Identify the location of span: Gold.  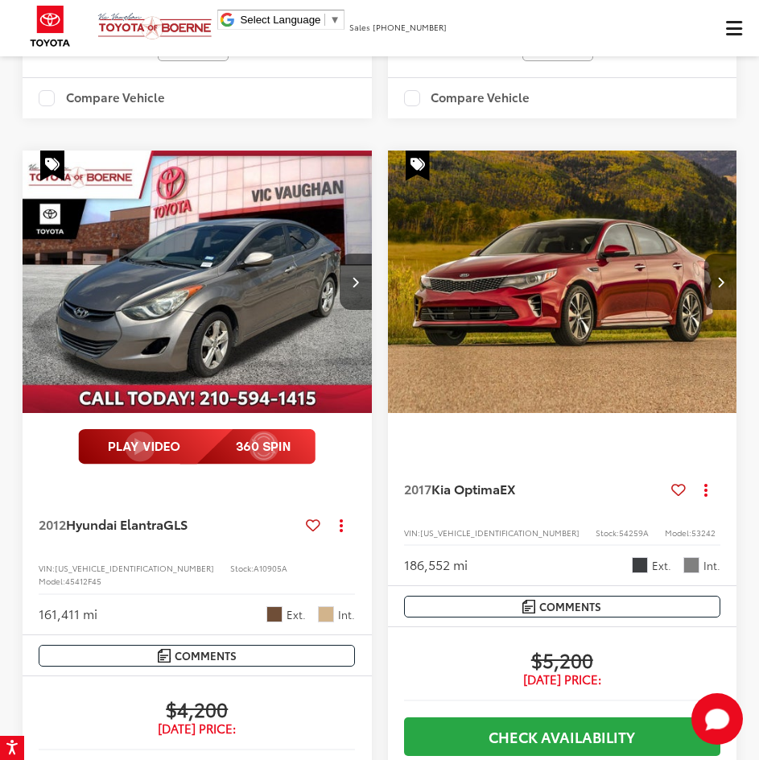
(274, 614).